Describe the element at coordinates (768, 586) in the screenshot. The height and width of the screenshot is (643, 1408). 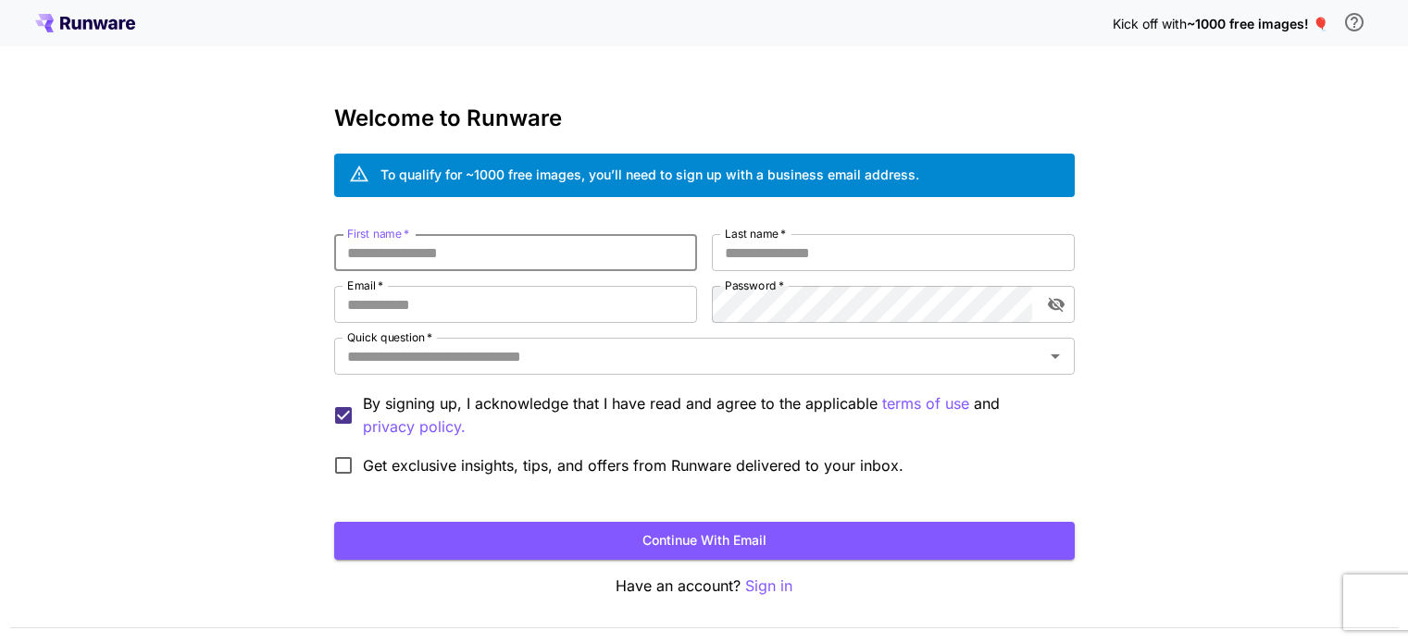
I see `p: Sign in` at that location.